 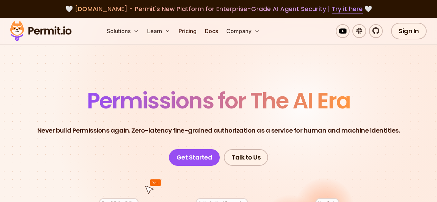 I want to click on span: Permissions for The AI Era, so click(x=218, y=100).